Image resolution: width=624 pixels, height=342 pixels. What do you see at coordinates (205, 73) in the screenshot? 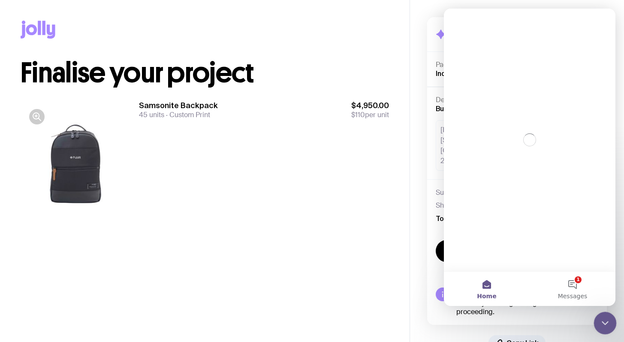
I see `h1: Finalise your project` at bounding box center [205, 73].